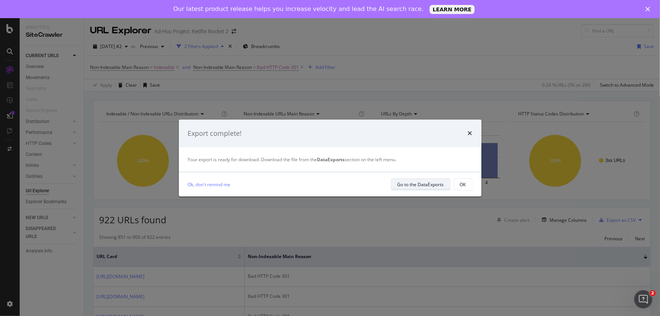 The width and height of the screenshot is (660, 316). Describe the element at coordinates (330, 158) in the screenshot. I see `div: modal` at that location.